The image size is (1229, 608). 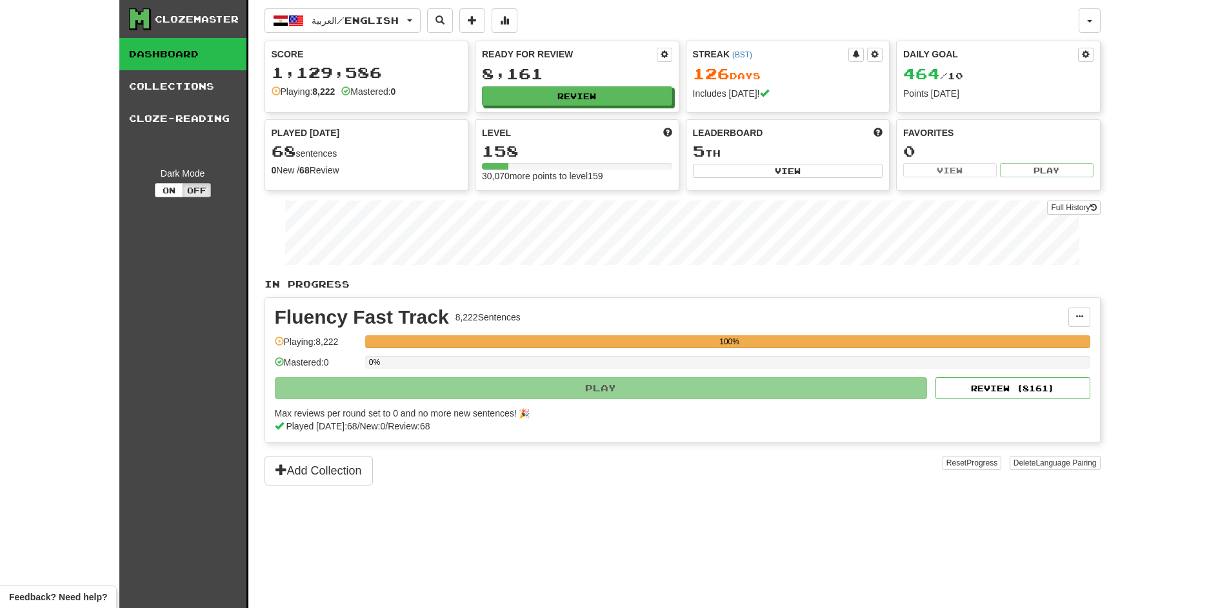 What do you see at coordinates (488, 317) in the screenshot?
I see `div: 8,222 Sentences` at bounding box center [488, 317].